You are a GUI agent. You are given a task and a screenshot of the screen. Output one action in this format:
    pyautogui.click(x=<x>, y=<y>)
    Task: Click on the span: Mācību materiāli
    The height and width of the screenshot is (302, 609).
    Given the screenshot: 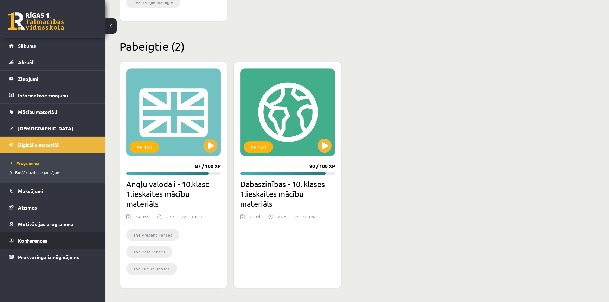 What is the action you would take?
    pyautogui.click(x=37, y=112)
    